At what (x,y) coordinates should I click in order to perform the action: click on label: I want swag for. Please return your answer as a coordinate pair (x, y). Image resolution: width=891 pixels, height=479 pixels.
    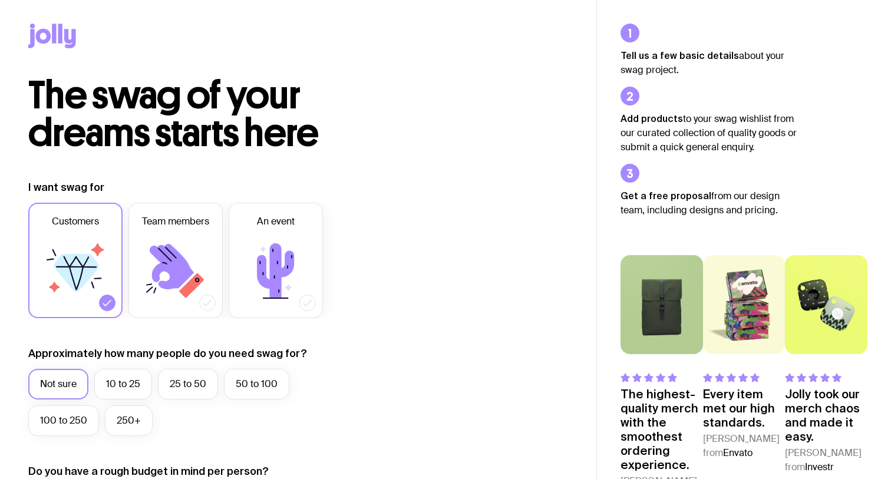
    Looking at the image, I should click on (66, 187).